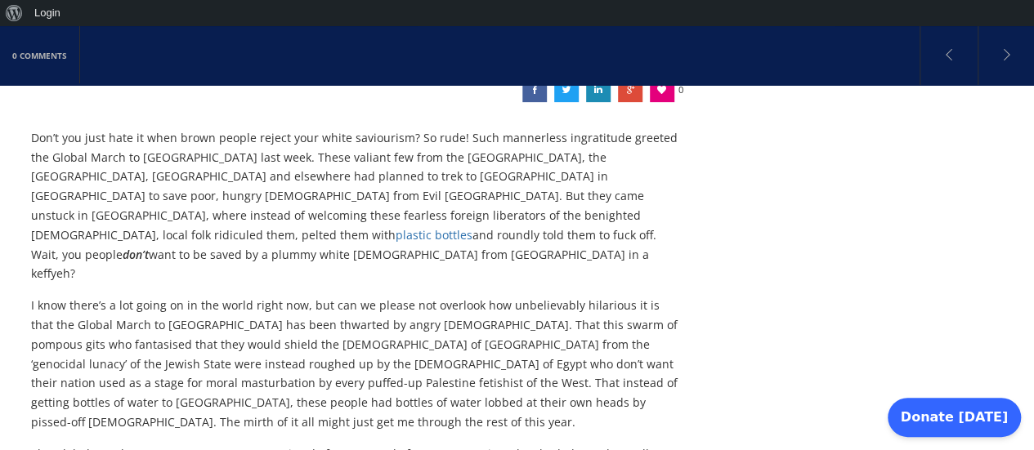  What do you see at coordinates (355, 206) in the screenshot?
I see `p: Don’t you just hate it when brown people reject your white saviourism? So rude! Such mannerless i...` at bounding box center [355, 206].